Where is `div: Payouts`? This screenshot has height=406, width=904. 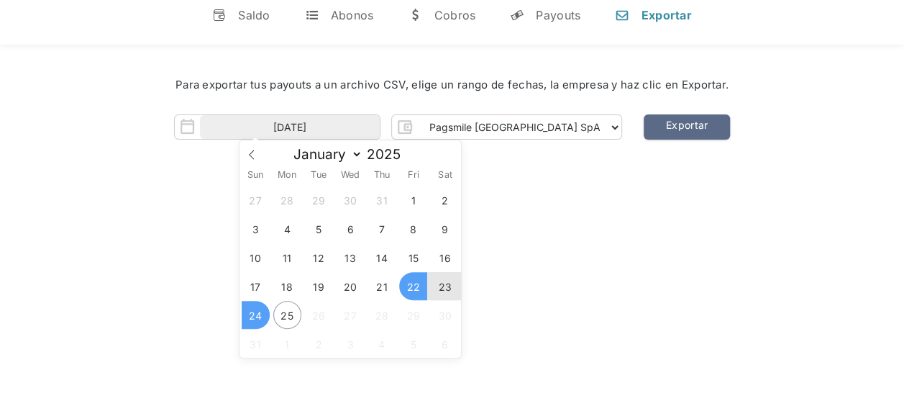
div: Payouts is located at coordinates (558, 15).